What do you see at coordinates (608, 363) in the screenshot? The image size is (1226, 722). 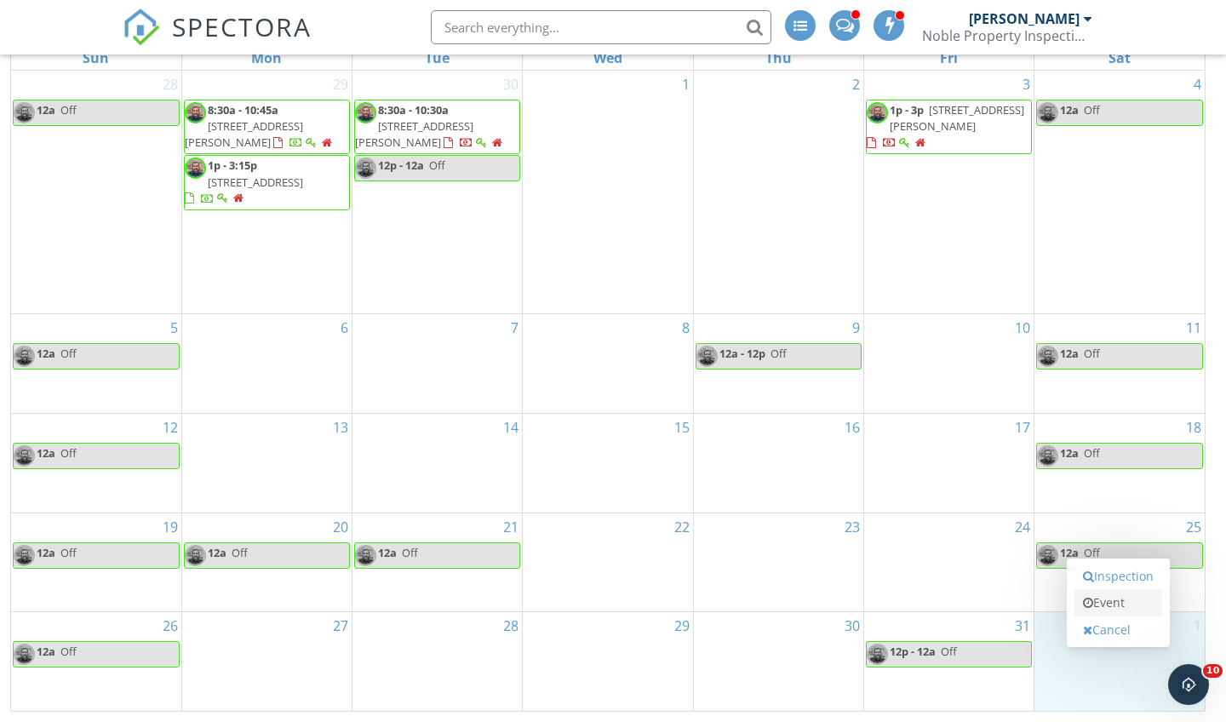 I see `td: Go to October 8, 2025` at bounding box center [608, 363].